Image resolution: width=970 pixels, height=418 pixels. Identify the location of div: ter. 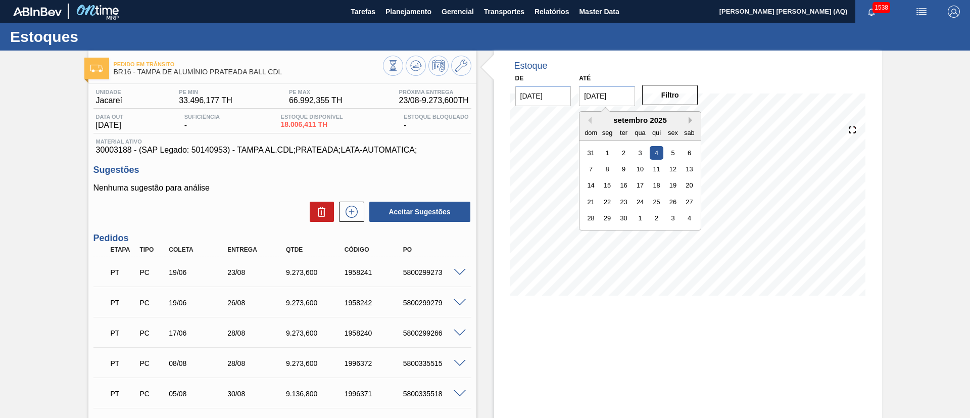
(623, 132).